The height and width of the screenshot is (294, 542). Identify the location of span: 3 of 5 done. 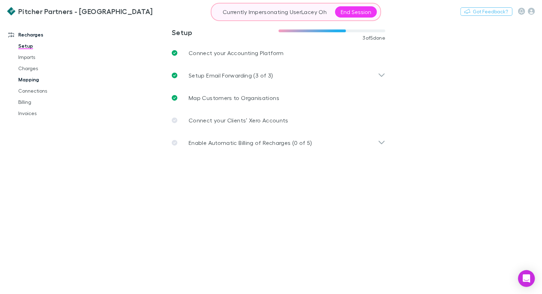
(373, 38).